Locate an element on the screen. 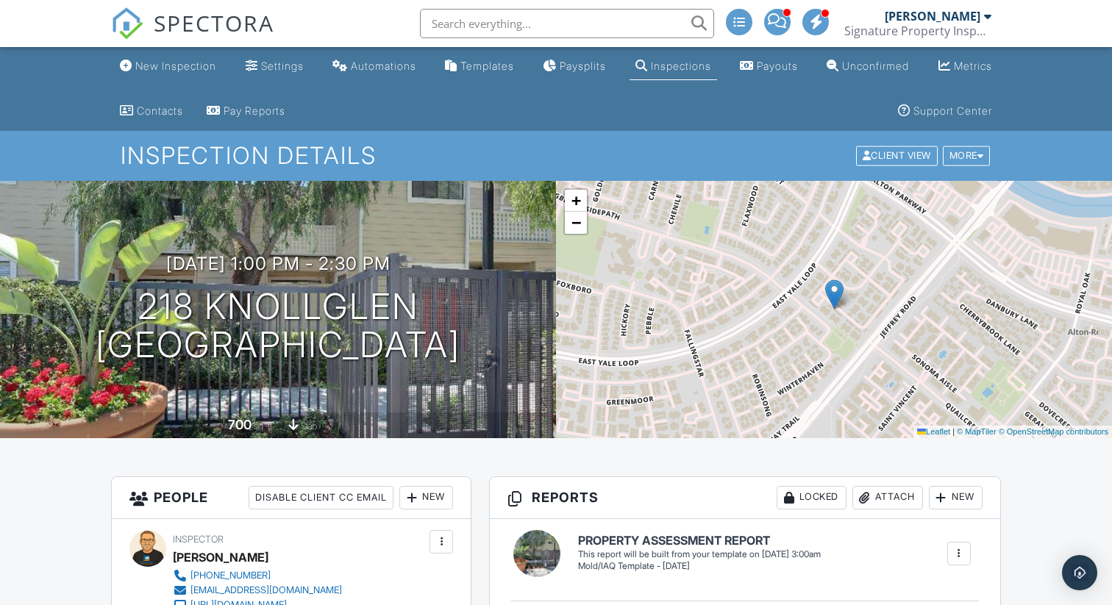 The width and height of the screenshot is (1112, 605). a: Leaflet is located at coordinates (933, 432).